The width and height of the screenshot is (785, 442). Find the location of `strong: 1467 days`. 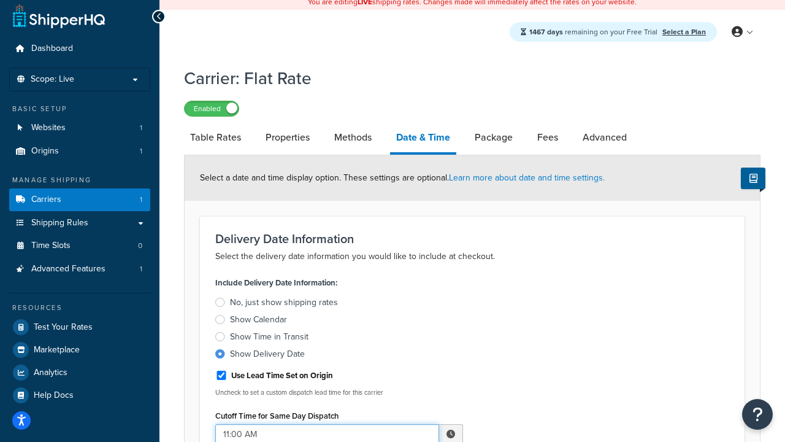

strong: 1467 days is located at coordinates (546, 32).